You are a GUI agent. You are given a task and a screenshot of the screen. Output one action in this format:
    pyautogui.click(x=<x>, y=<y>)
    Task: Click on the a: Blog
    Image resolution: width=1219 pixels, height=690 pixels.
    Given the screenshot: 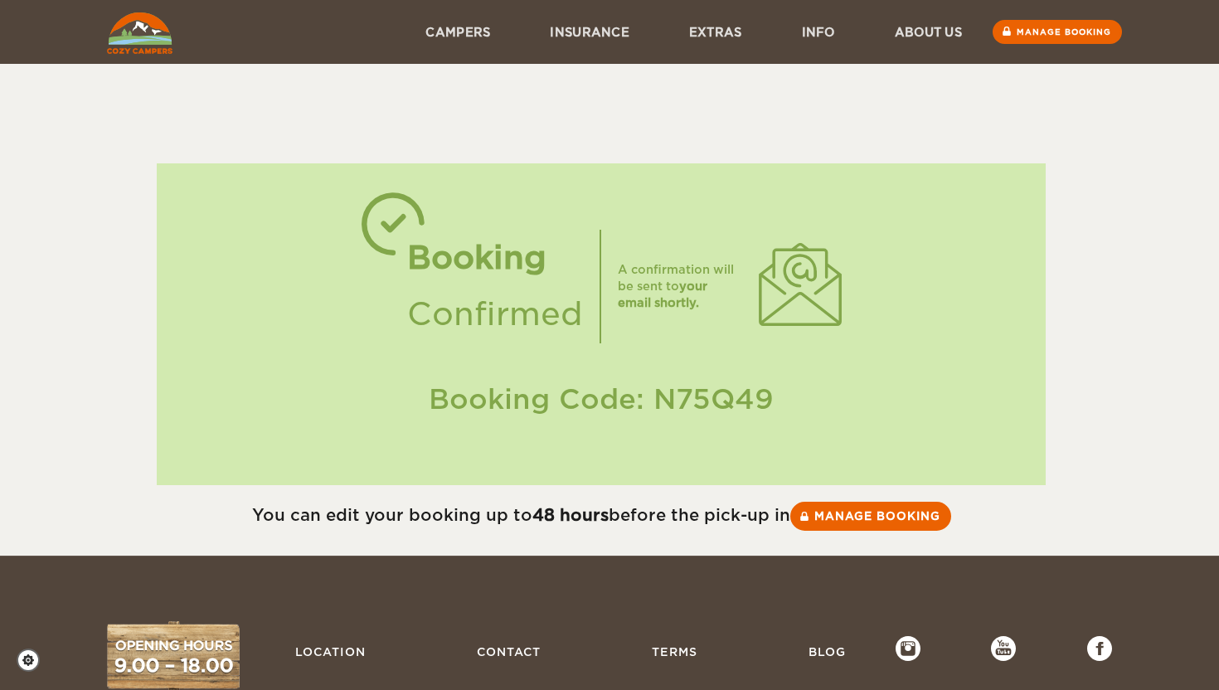 What is the action you would take?
    pyautogui.click(x=827, y=652)
    